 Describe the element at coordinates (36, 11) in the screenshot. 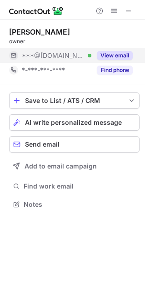

I see `img: ContactOut v5.3.10` at that location.